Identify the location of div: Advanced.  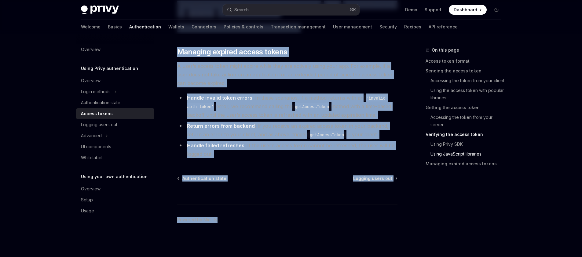
(91, 136).